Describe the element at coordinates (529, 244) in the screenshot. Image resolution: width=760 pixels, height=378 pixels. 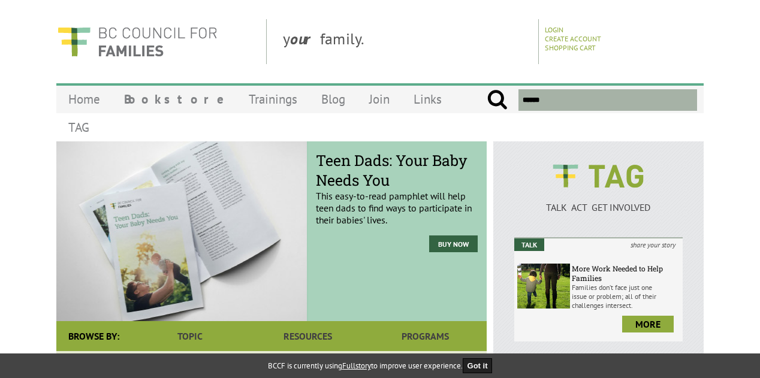
I see `em: Talk` at that location.